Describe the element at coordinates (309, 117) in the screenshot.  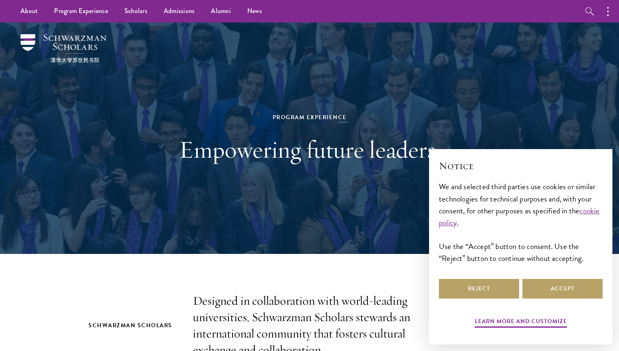
I see `div: Program Experience` at that location.